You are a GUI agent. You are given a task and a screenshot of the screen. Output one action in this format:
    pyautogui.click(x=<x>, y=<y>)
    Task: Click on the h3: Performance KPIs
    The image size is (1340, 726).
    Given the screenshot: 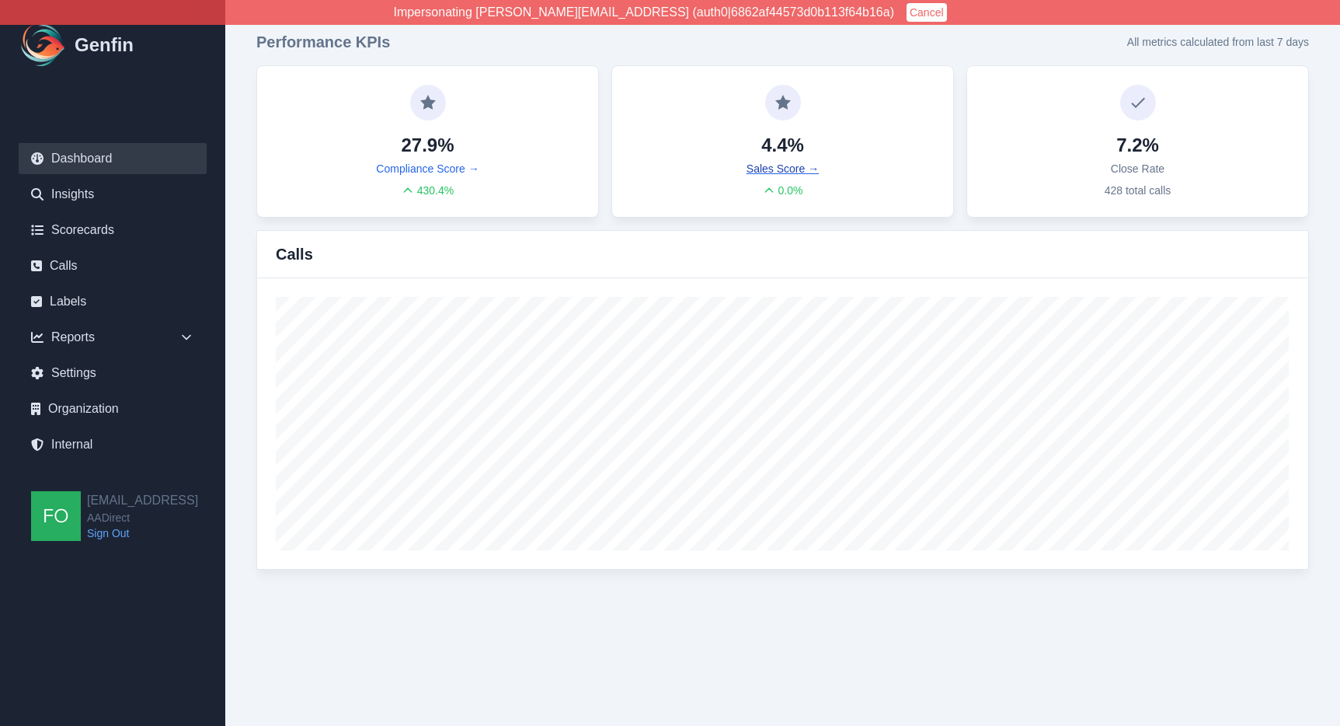 What is the action you would take?
    pyautogui.click(x=323, y=42)
    